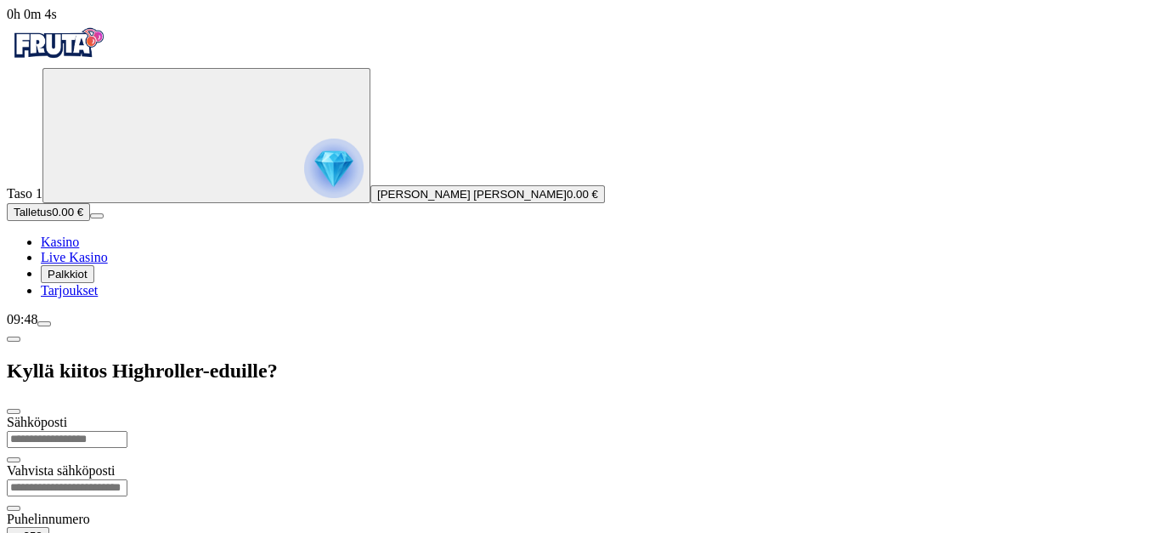 The height and width of the screenshot is (533, 1163). I want to click on button: reward progress, so click(206, 135).